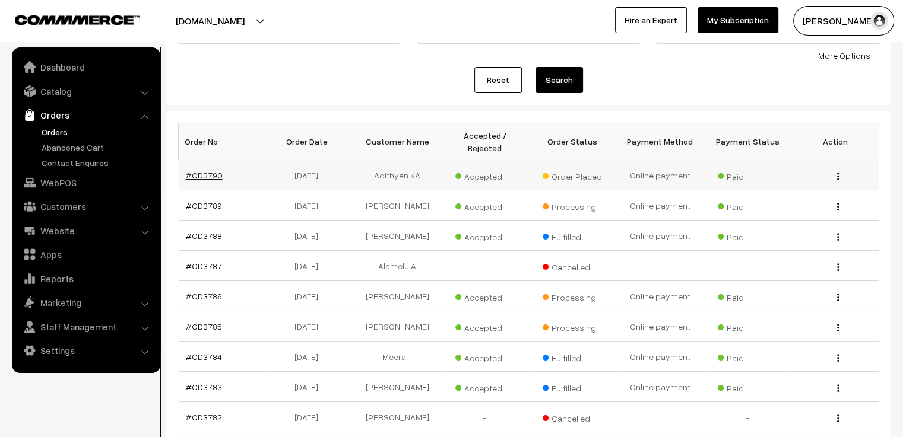 This screenshot has height=437, width=903. Describe the element at coordinates (85, 327) in the screenshot. I see `a: Staff Management` at that location.